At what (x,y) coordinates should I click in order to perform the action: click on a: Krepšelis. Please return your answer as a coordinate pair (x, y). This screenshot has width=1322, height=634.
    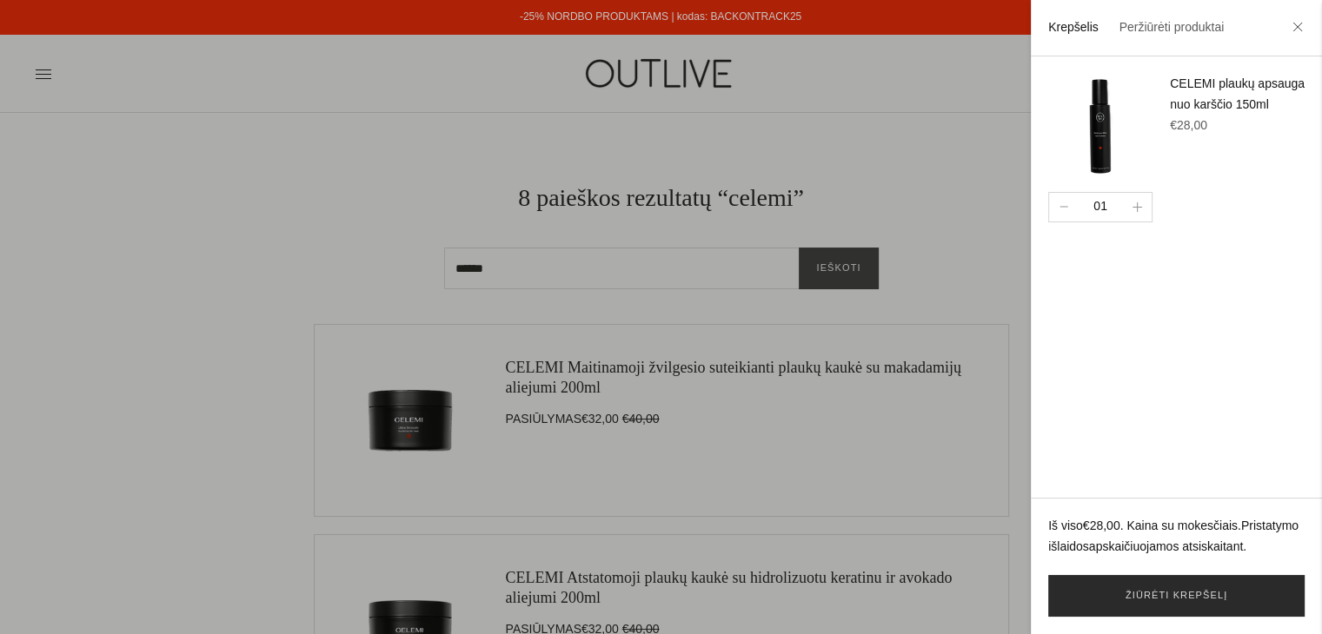
    Looking at the image, I should click on (1073, 27).